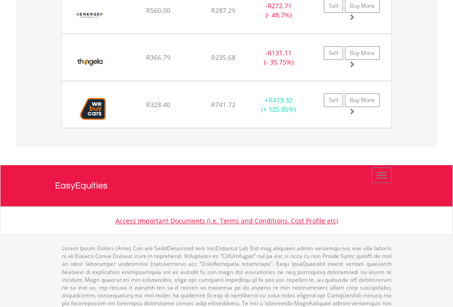 This screenshot has height=307, width=453. What do you see at coordinates (280, 100) in the screenshot?
I see `span: R413.32` at bounding box center [280, 100].